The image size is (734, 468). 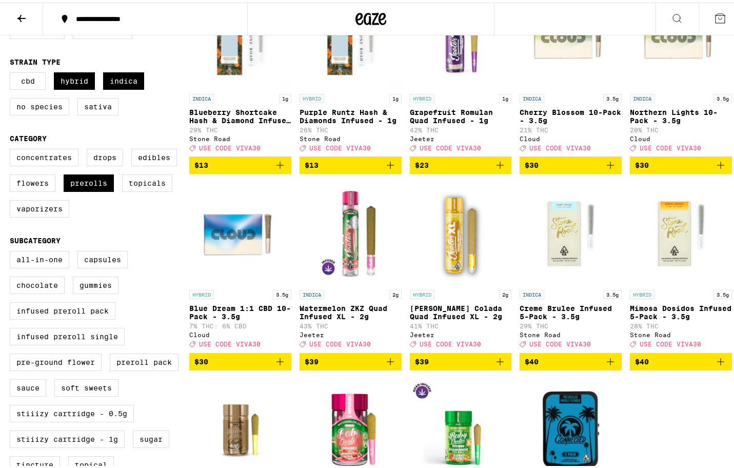 What do you see at coordinates (570, 231) in the screenshot?
I see `img: Stone Road - Creme Brulee Infused 5-Pack - 3.5g` at bounding box center [570, 231].